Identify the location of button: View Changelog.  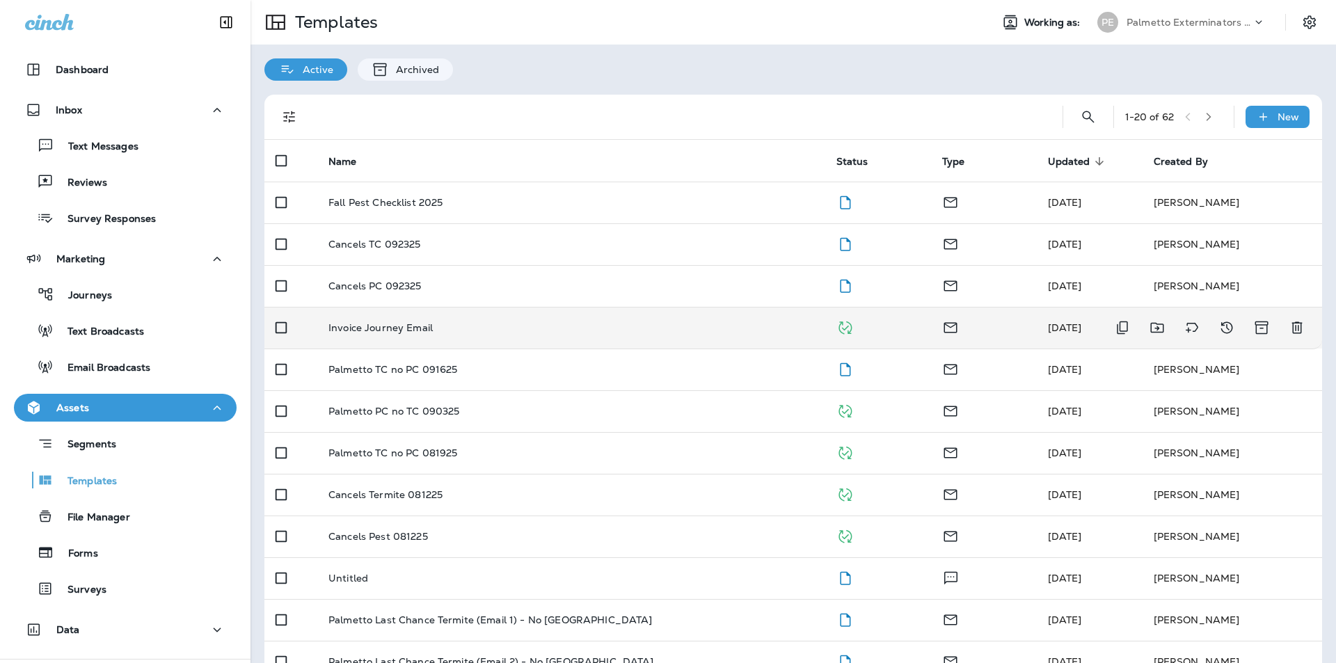
(1227, 328).